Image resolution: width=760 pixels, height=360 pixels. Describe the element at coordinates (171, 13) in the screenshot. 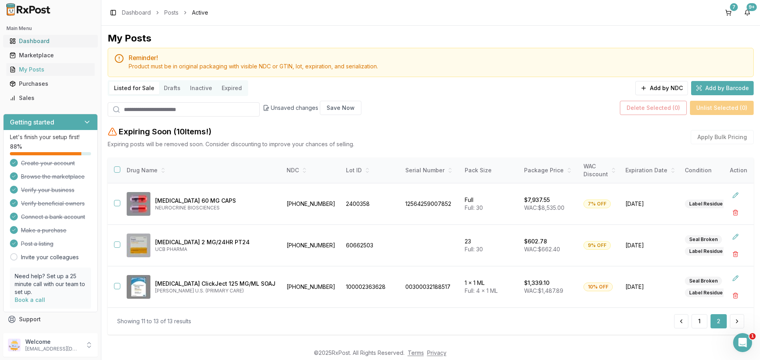

I see `a: Posts` at that location.